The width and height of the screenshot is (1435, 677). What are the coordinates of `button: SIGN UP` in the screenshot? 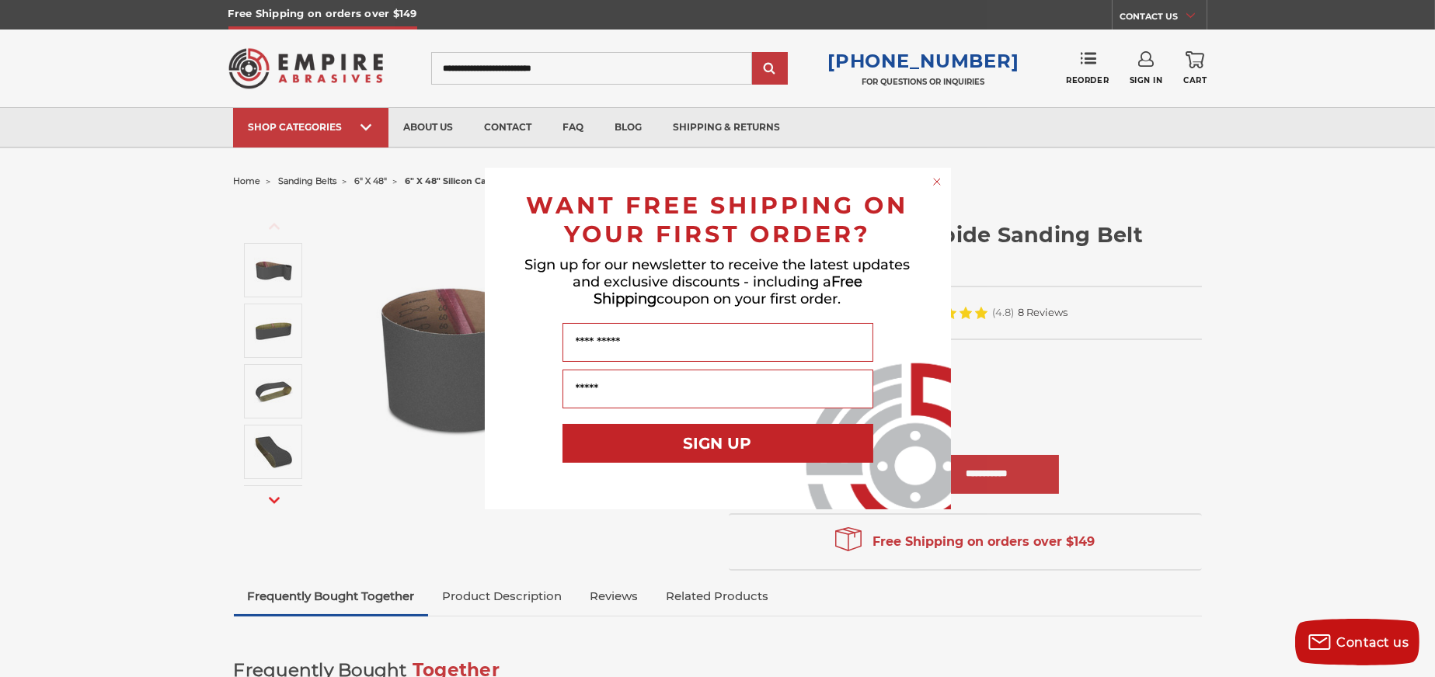 It's located at (718, 444).